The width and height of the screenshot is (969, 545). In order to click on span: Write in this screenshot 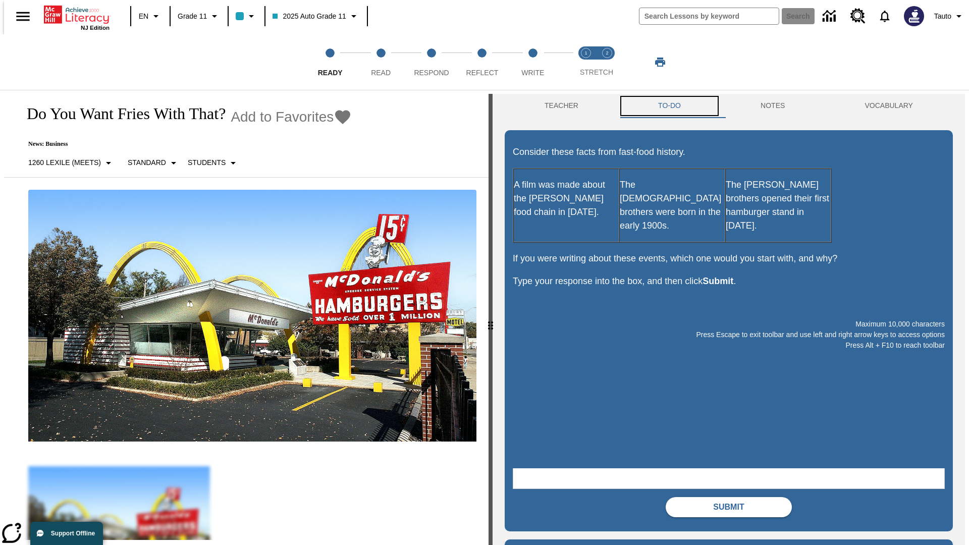, I will do `click(533, 73)`.